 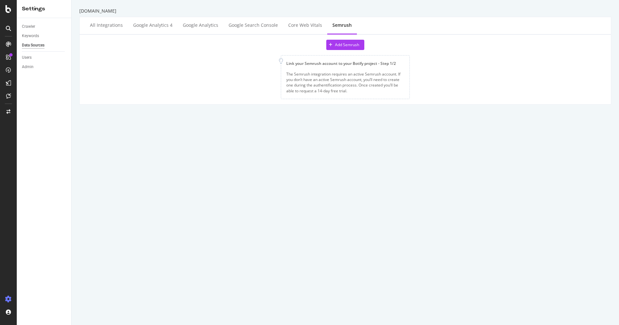 What do you see at coordinates (345, 45) in the screenshot?
I see `button: Add Semrush` at bounding box center [345, 45].